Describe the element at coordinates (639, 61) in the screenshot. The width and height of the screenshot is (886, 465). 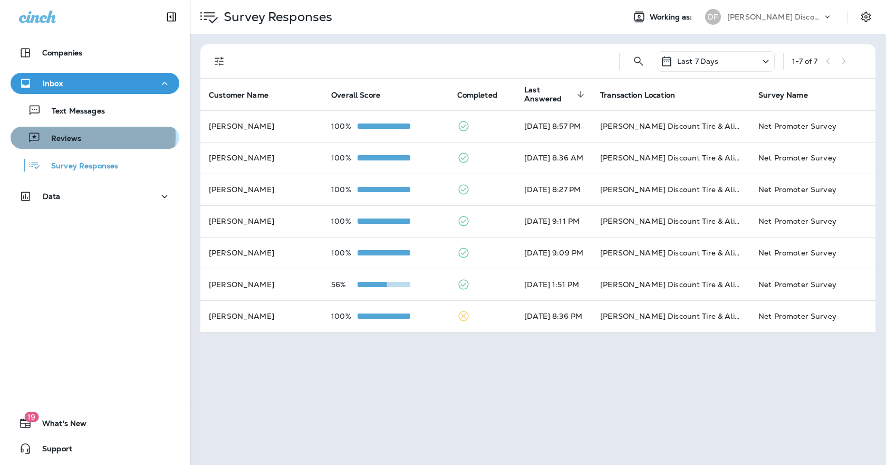
I see `button: Search Survey Responses` at that location.